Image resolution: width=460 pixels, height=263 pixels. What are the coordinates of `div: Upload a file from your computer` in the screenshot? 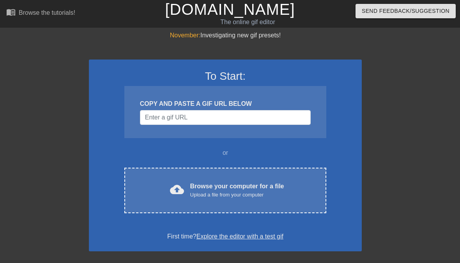 It's located at (237, 195).